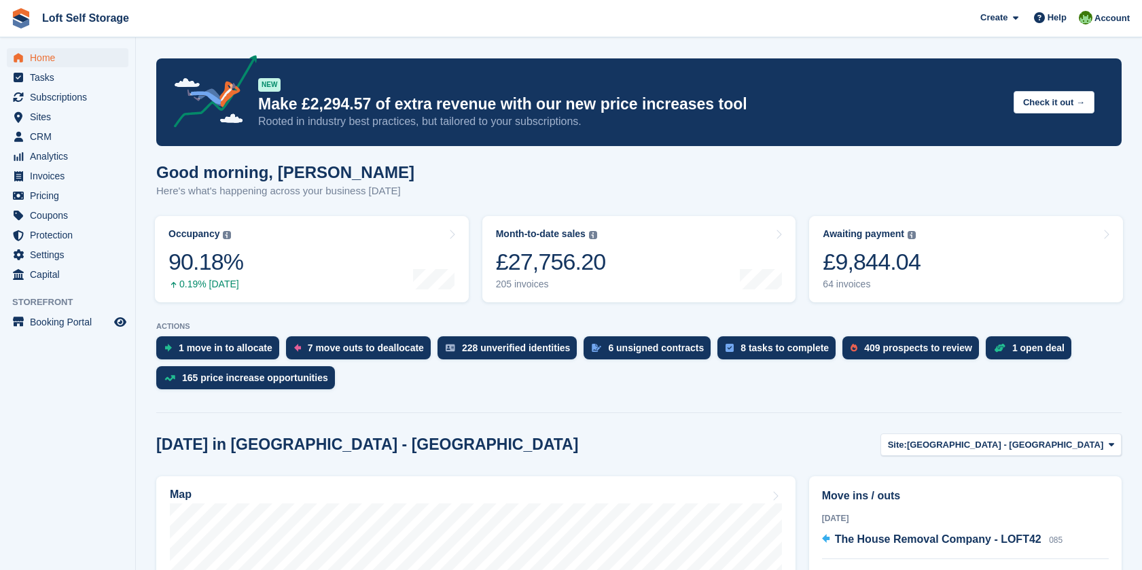 Image resolution: width=1142 pixels, height=570 pixels. What do you see at coordinates (650, 351) in the screenshot?
I see `a: 6 unsigned contracts` at bounding box center [650, 351].